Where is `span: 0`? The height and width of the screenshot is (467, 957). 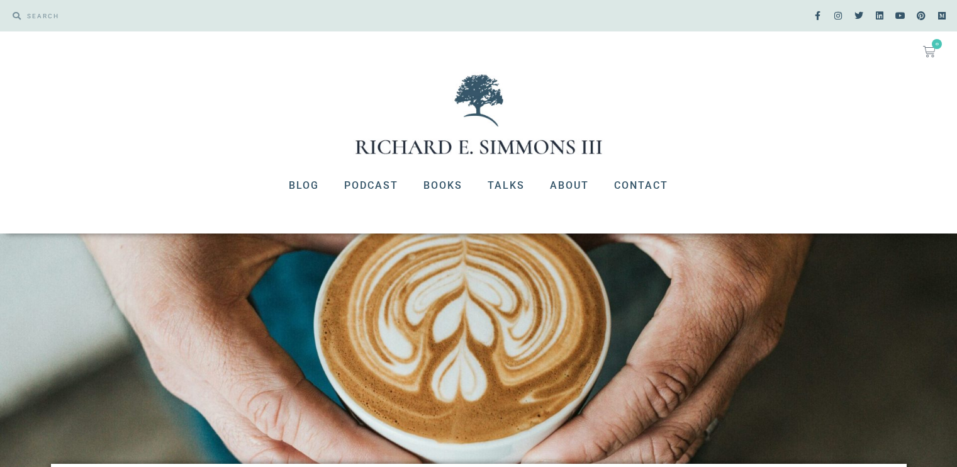
span: 0 is located at coordinates (937, 44).